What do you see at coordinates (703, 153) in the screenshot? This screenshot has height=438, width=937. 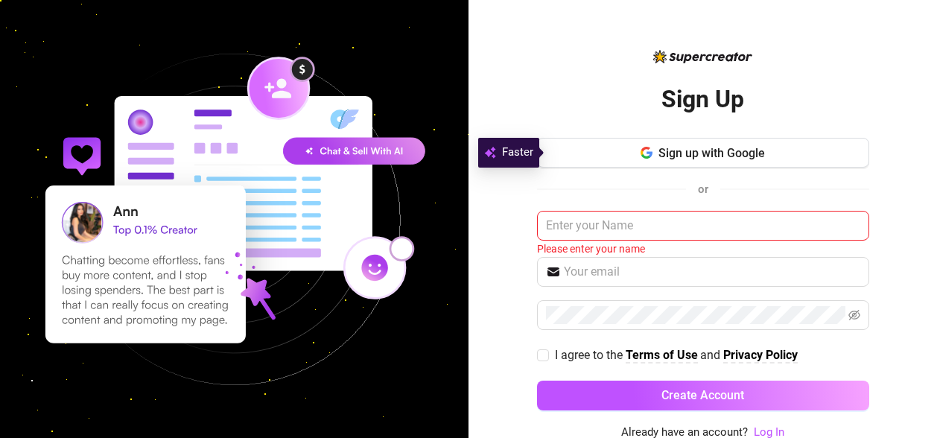 I see `button: Sign up with Google` at bounding box center [703, 153].